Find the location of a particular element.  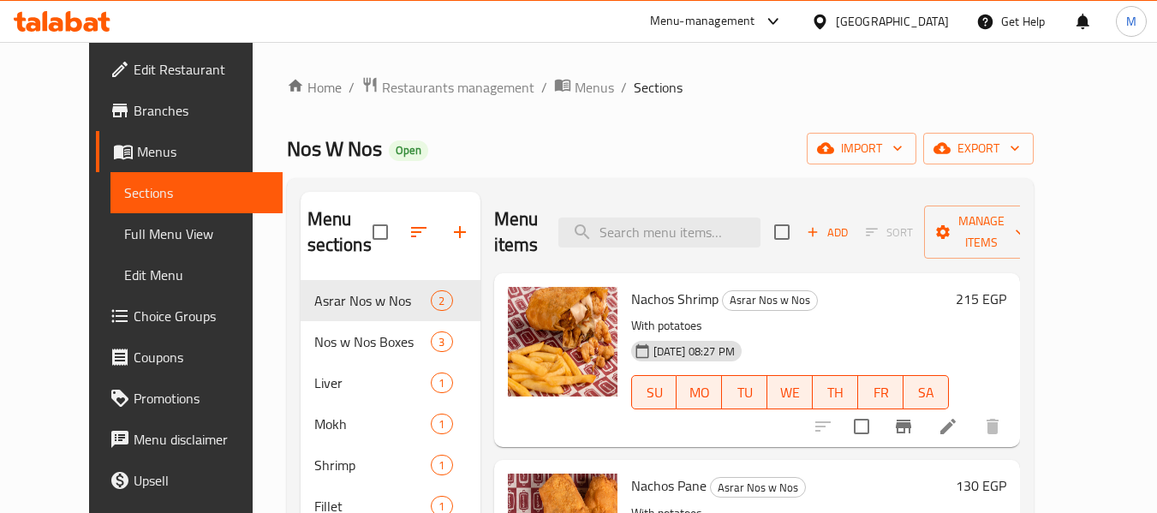

a: Edit Restaurant is located at coordinates (189, 69).